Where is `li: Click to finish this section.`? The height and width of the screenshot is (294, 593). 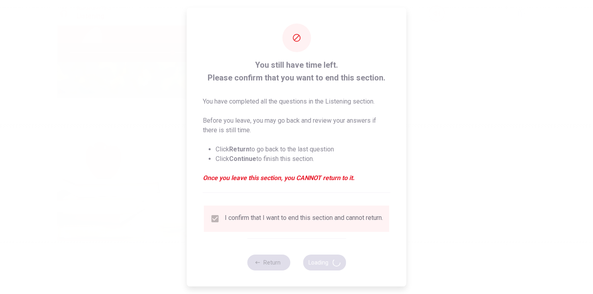
li: Click to finish this section. is located at coordinates (303, 159).